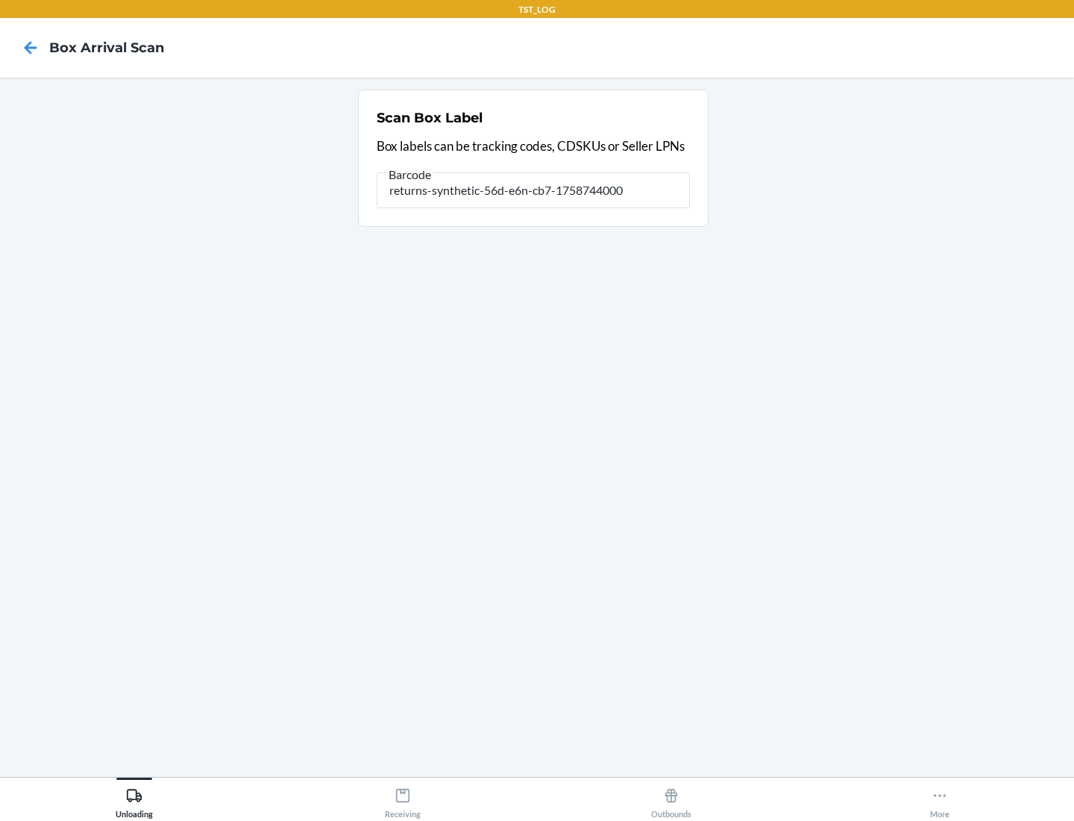  What do you see at coordinates (671, 800) in the screenshot?
I see `div: Outbounds` at bounding box center [671, 800].